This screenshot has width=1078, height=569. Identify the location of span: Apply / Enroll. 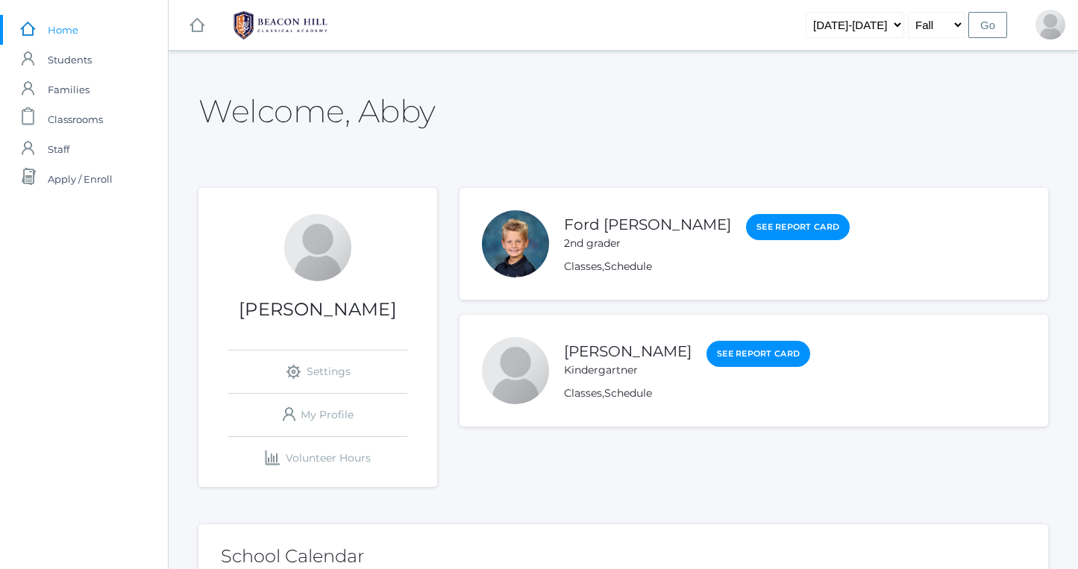
(80, 179).